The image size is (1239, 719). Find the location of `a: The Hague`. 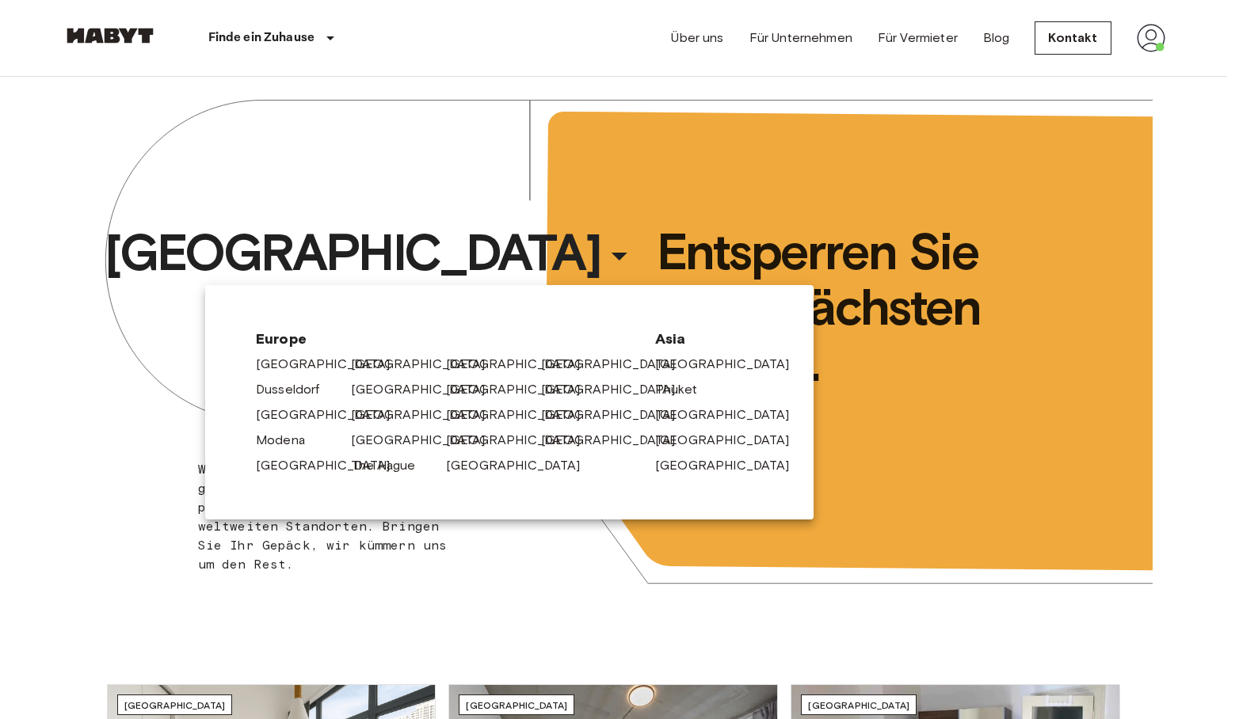

a: The Hague is located at coordinates (391, 466).